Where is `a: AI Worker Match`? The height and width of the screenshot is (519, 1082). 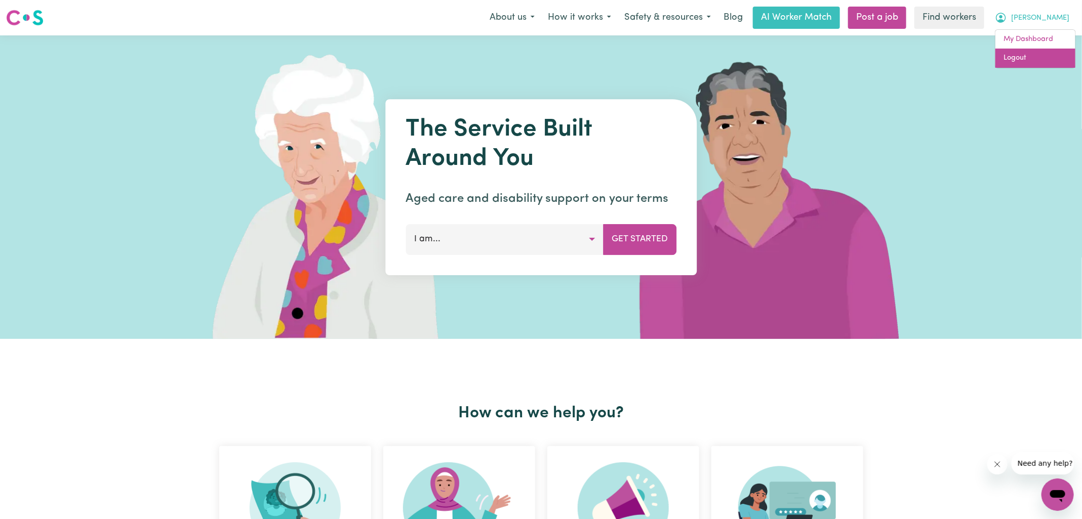 a: AI Worker Match is located at coordinates (796, 18).